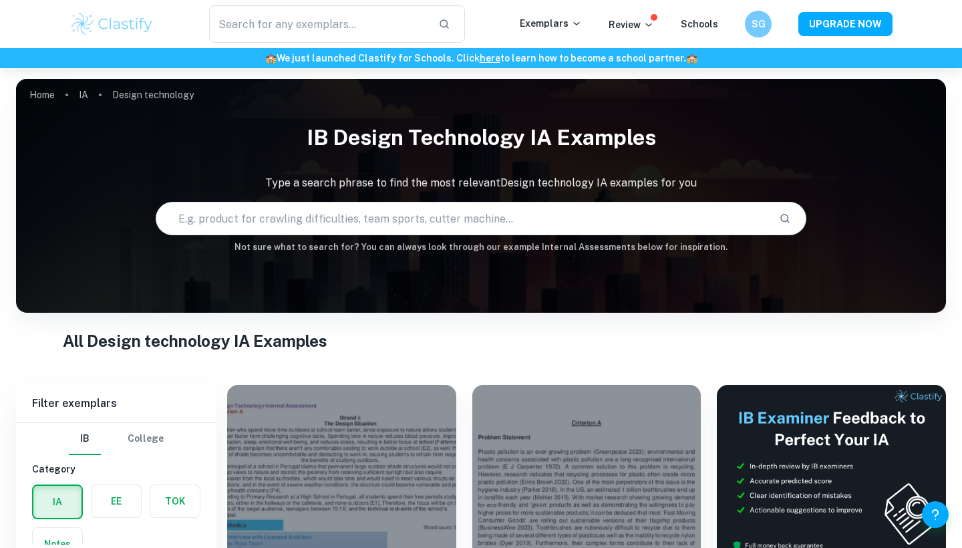 Image resolution: width=962 pixels, height=548 pixels. I want to click on h1: All Design technology IA Examples, so click(481, 341).